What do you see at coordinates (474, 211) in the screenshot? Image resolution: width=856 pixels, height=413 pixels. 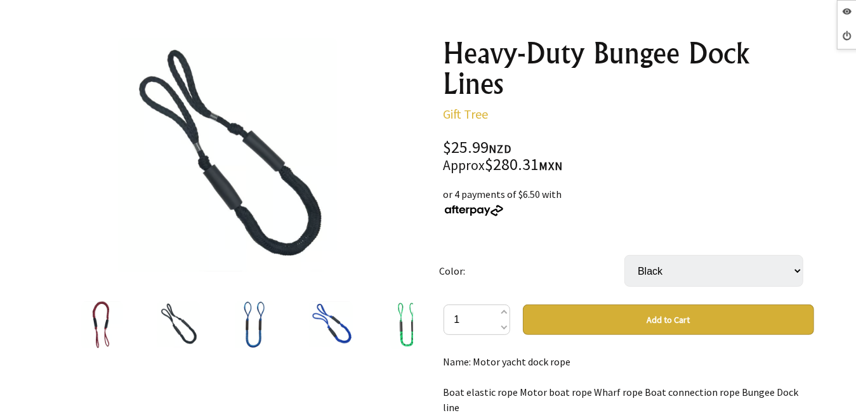 I see `img: Afterpay` at bounding box center [474, 211].